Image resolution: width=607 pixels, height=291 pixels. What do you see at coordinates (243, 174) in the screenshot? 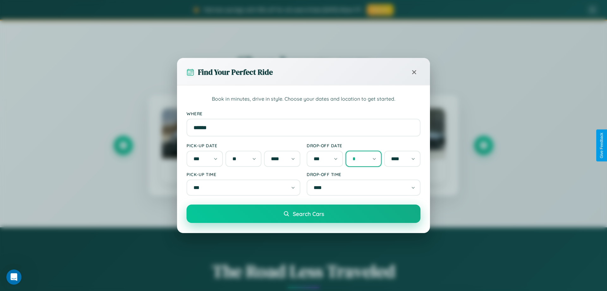
I see `label: Pick-up Time` at bounding box center [243, 174].